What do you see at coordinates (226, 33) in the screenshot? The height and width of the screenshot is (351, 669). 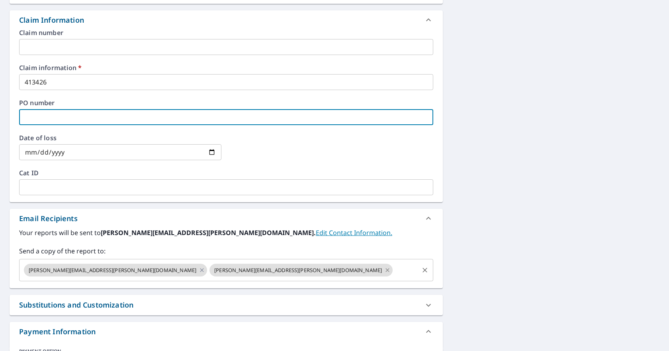 I see `label: Claim number` at bounding box center [226, 33].